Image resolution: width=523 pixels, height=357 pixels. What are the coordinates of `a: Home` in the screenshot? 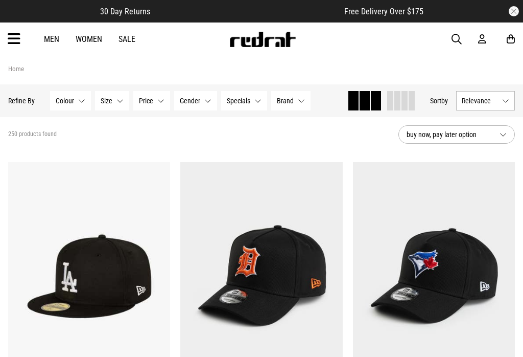 It's located at (16, 68).